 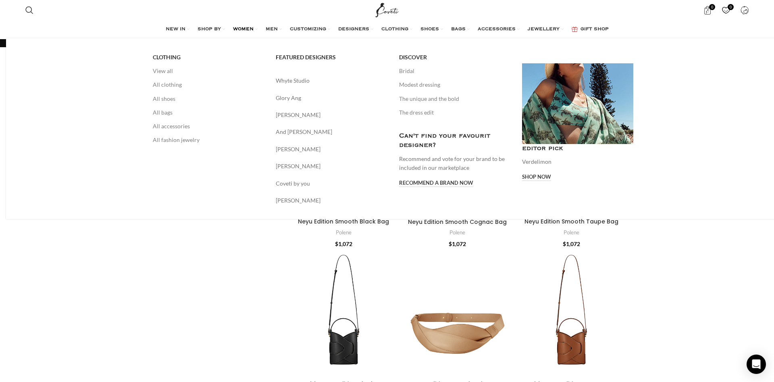 What do you see at coordinates (209, 29) in the screenshot?
I see `span: SHOP BY` at bounding box center [209, 29].